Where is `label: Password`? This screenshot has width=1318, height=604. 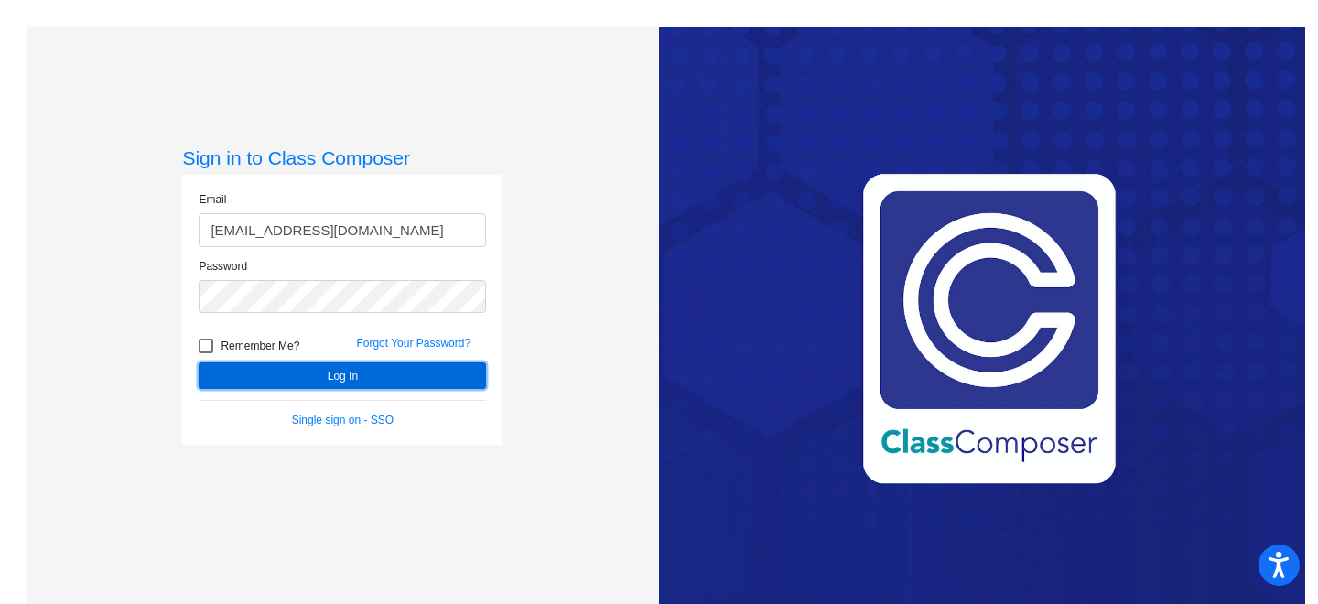 label: Password is located at coordinates (222, 266).